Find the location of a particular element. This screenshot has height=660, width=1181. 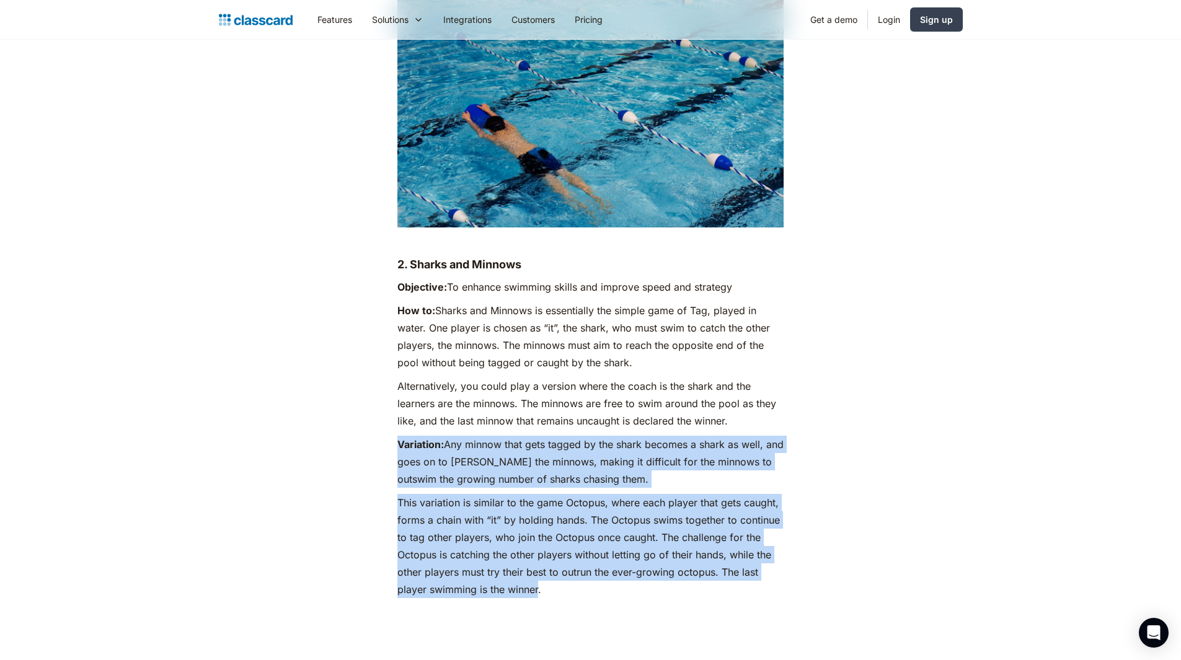

a: Sign up is located at coordinates (936, 19).